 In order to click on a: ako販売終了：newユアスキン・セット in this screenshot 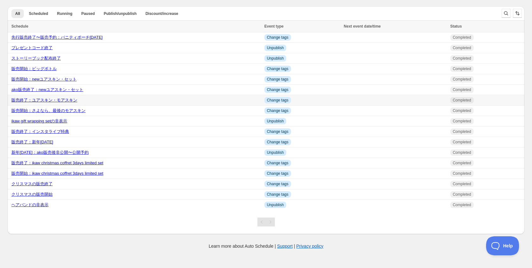, I will do `click(47, 89)`.